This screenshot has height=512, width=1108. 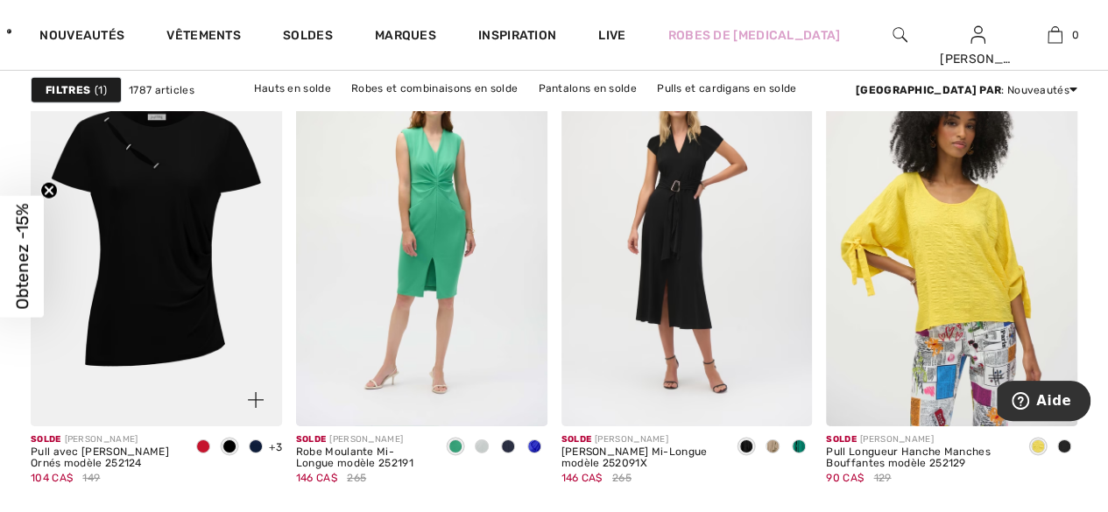 I want to click on img: Robe Portefeuille Mi-Longue modèle 252091X. Noir, so click(x=687, y=237).